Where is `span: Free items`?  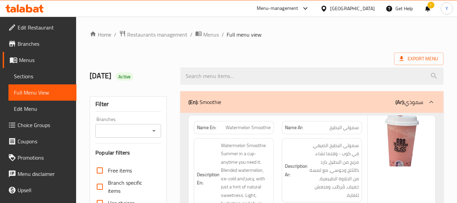 span: Free items is located at coordinates (120, 170).